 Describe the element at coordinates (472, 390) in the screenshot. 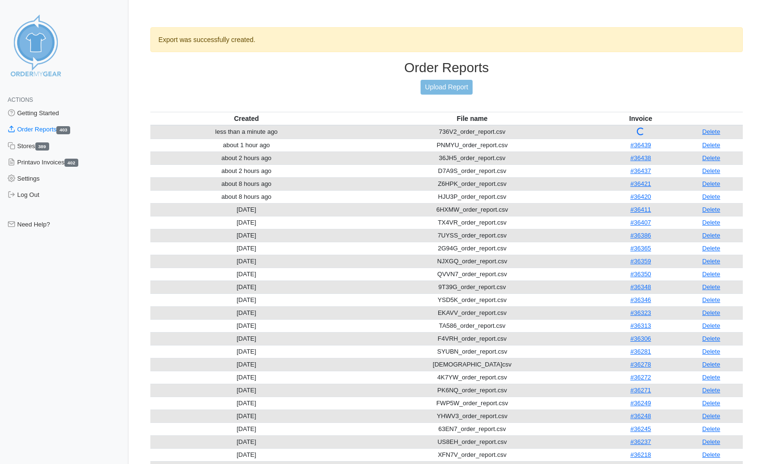

I see `td: PK6NQ_order_report.csv` at that location.